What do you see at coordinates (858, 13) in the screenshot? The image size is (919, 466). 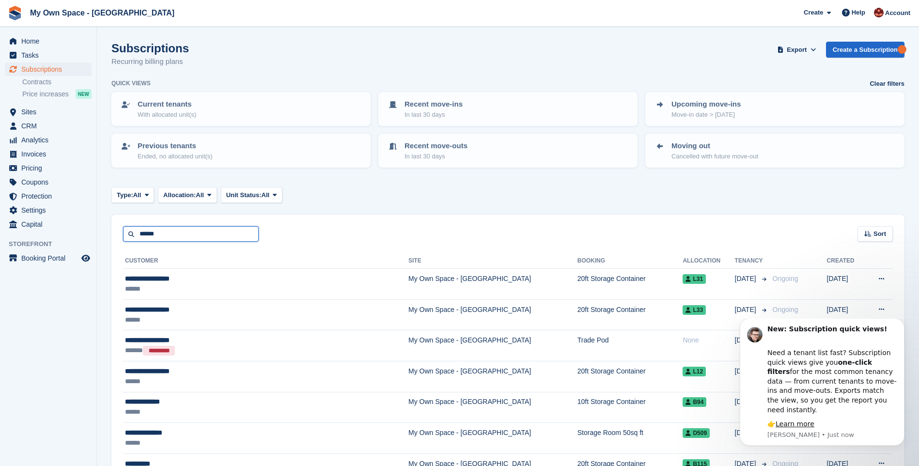 I see `span: Help` at bounding box center [858, 13].